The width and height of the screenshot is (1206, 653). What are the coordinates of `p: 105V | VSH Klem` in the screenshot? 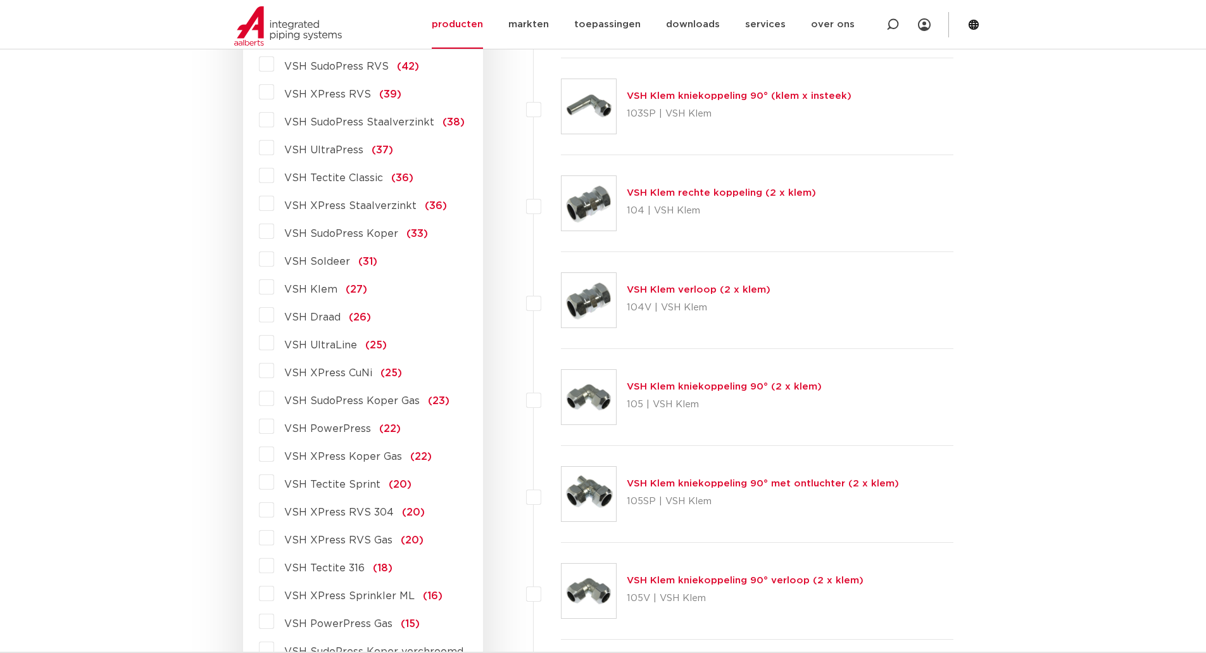 It's located at (745, 598).